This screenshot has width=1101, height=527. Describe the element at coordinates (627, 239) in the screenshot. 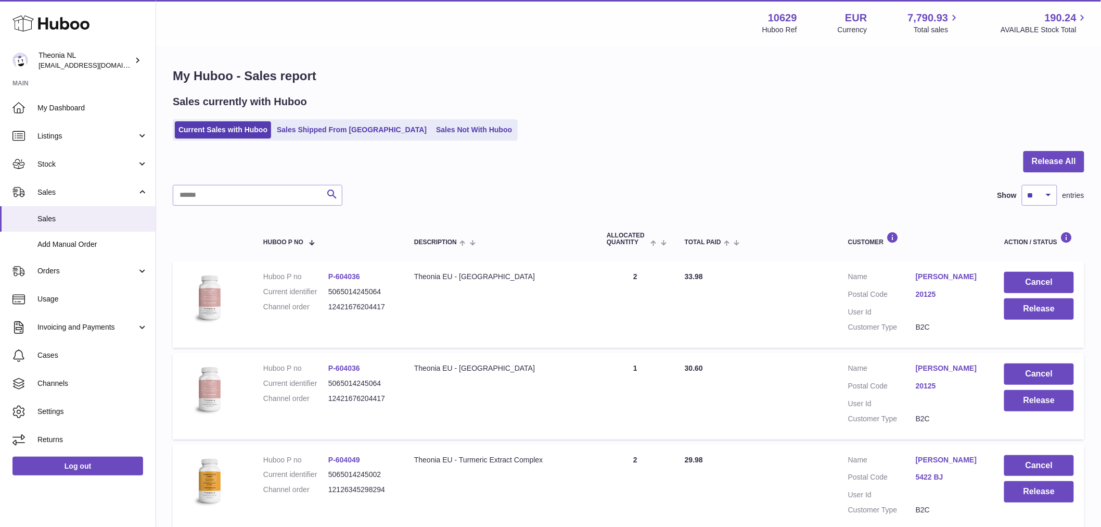

I see `span: ALLOCATED Quantity` at that location.